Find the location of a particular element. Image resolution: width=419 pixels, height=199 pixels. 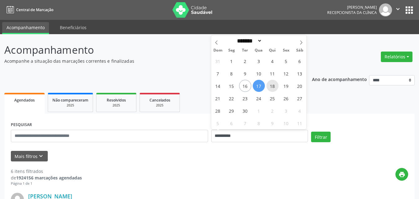

button: print is located at coordinates (401, 174).